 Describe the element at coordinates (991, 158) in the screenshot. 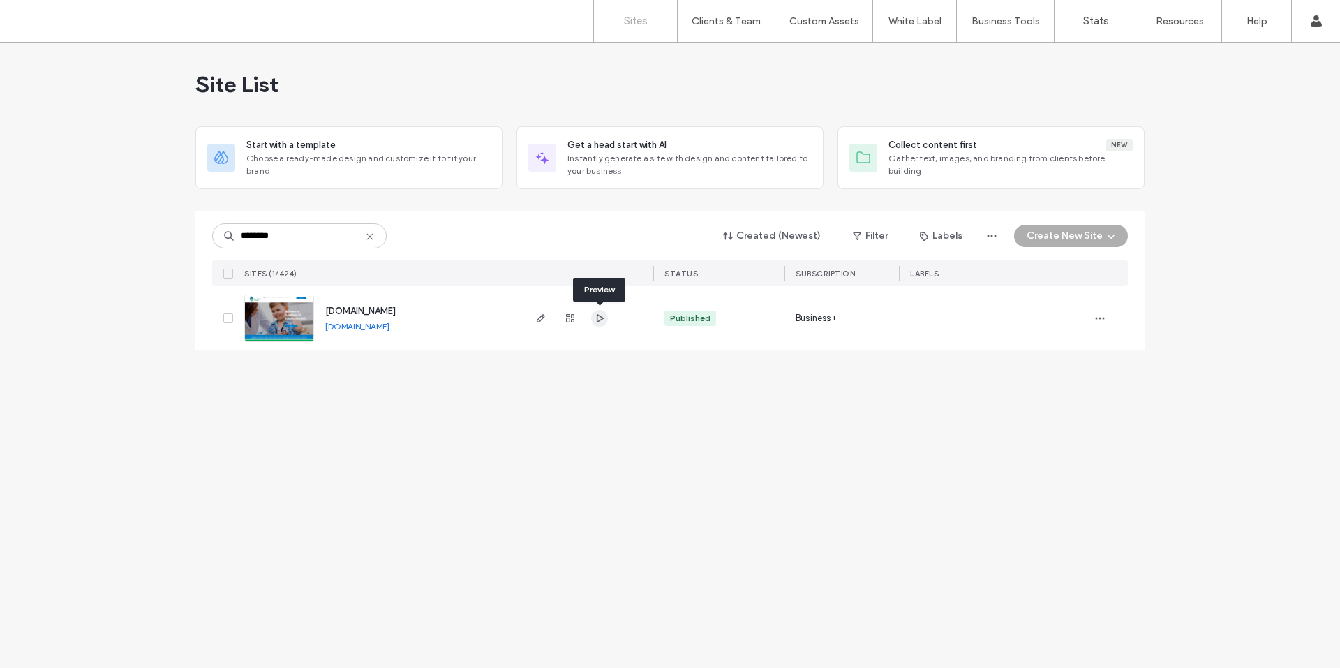

I see `div: Collect content firstNewGather text, images, and branding from clients before building.` at that location.